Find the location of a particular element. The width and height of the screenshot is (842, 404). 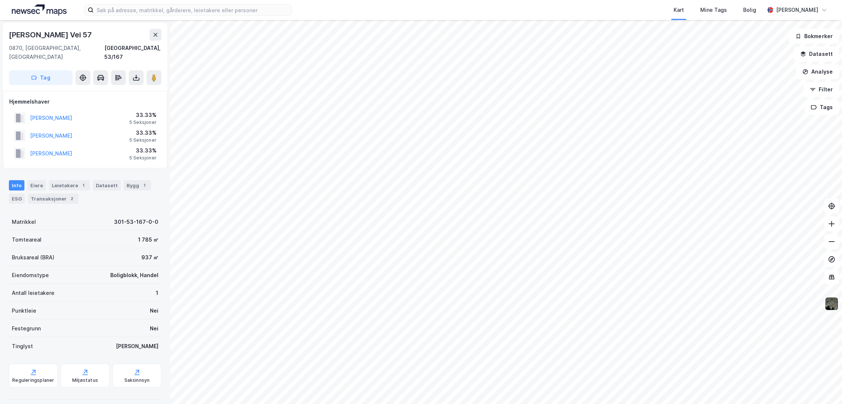

div: Bruksareal (BRA) is located at coordinates (33, 258).